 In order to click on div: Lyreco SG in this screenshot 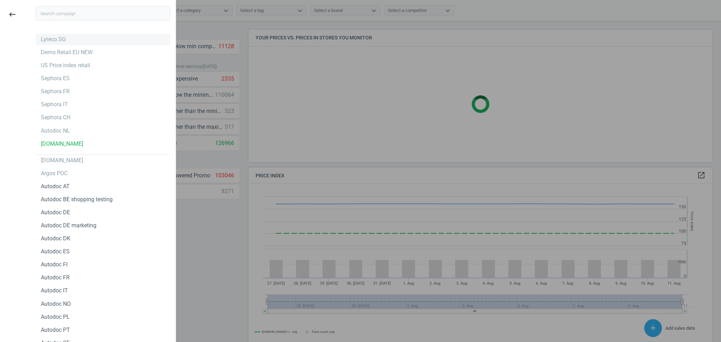, I will do `click(53, 39)`.